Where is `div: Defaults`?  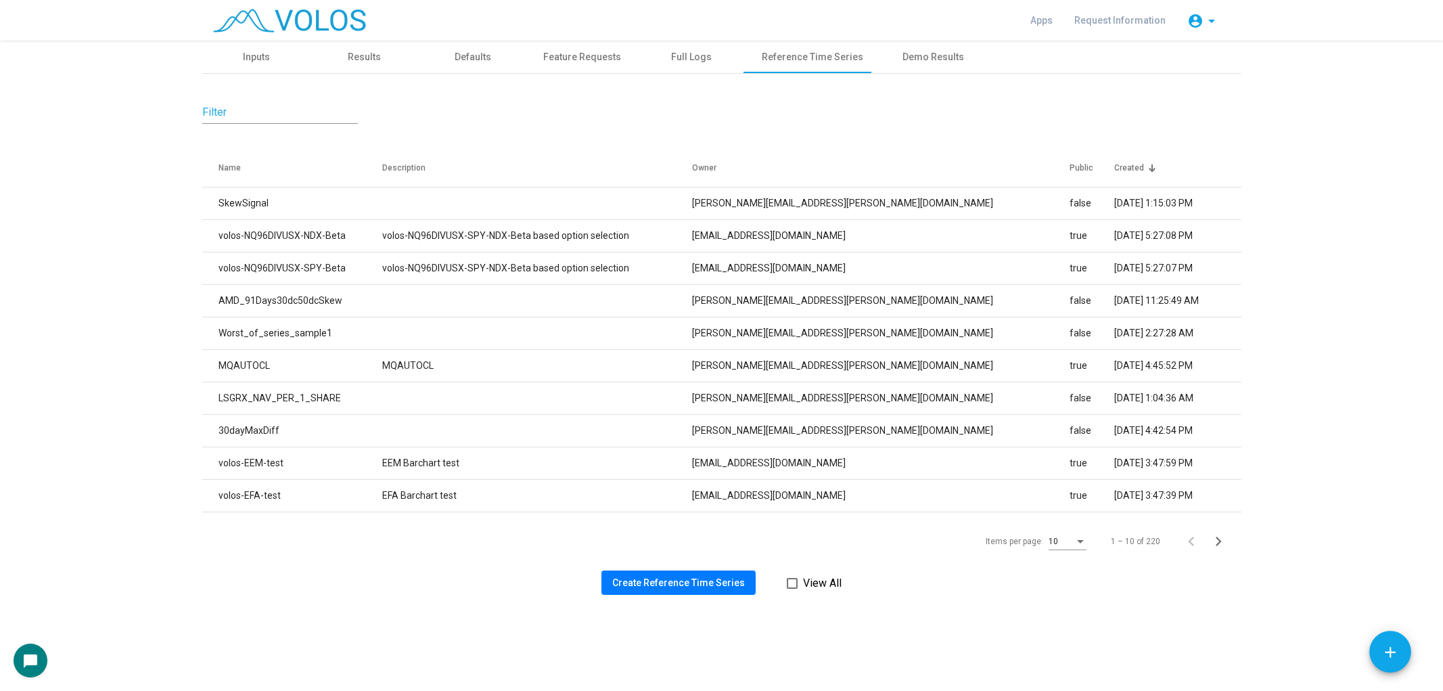
div: Defaults is located at coordinates (473, 57).